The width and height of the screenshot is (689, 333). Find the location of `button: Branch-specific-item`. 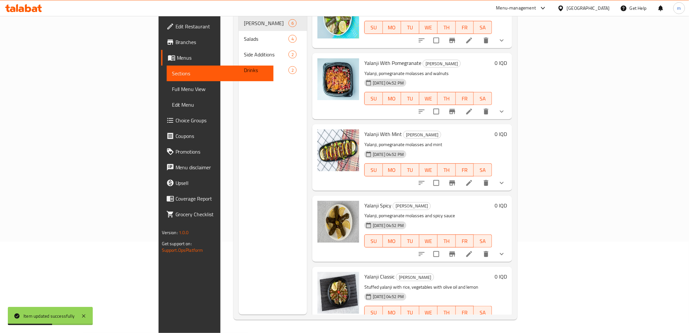

button: Branch-specific-item is located at coordinates (452, 111).